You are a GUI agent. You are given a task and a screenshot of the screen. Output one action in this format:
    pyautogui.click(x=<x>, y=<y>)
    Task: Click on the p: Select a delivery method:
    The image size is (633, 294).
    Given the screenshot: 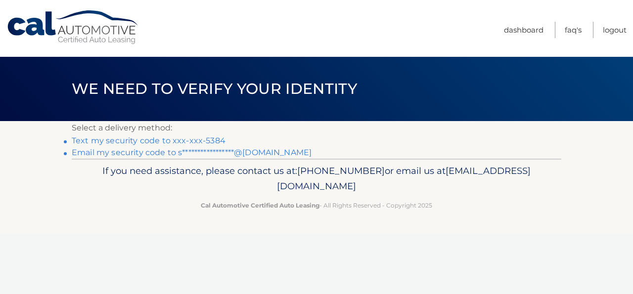 What is the action you would take?
    pyautogui.click(x=317, y=128)
    